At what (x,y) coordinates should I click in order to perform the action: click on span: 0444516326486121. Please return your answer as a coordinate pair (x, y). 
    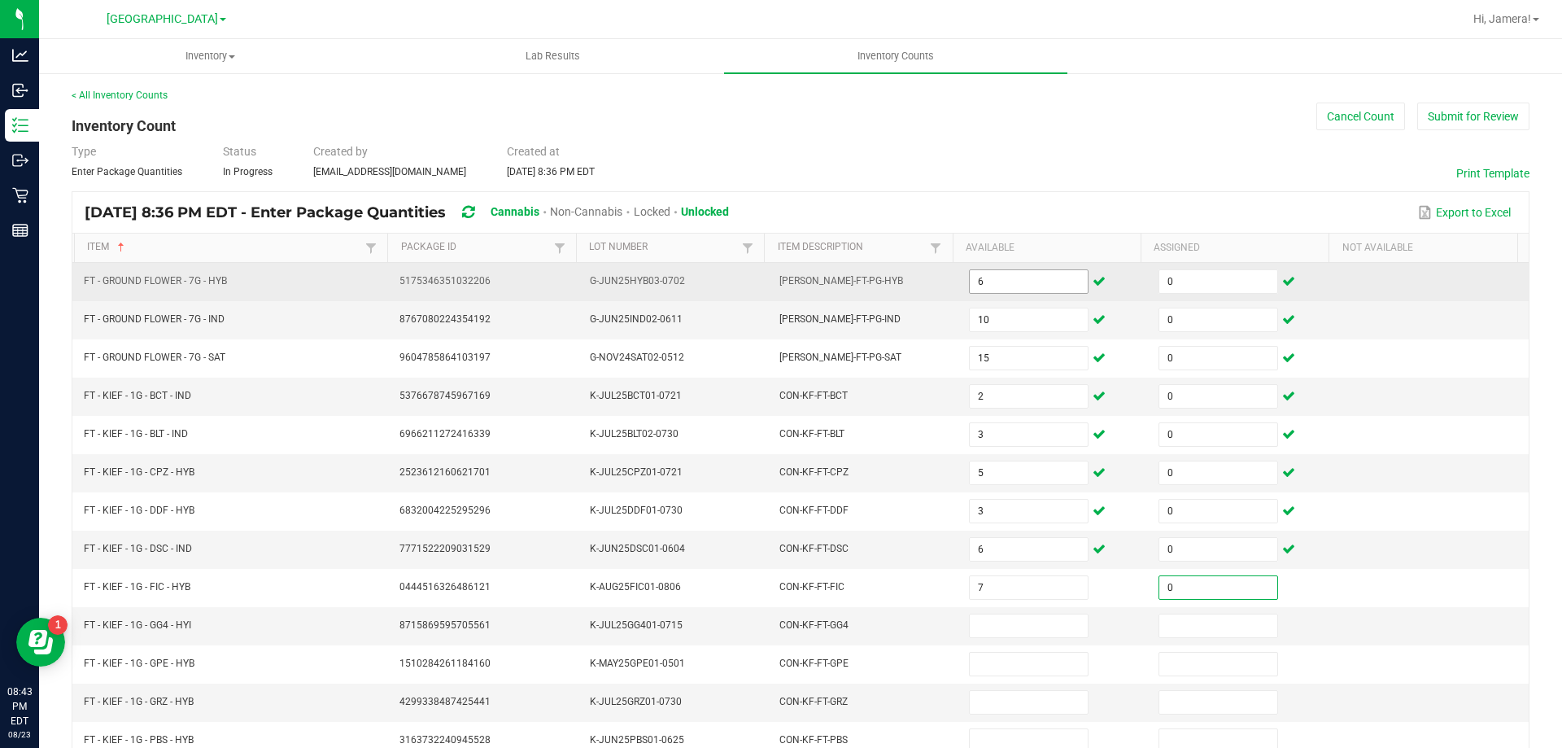
    Looking at the image, I should click on (445, 587).